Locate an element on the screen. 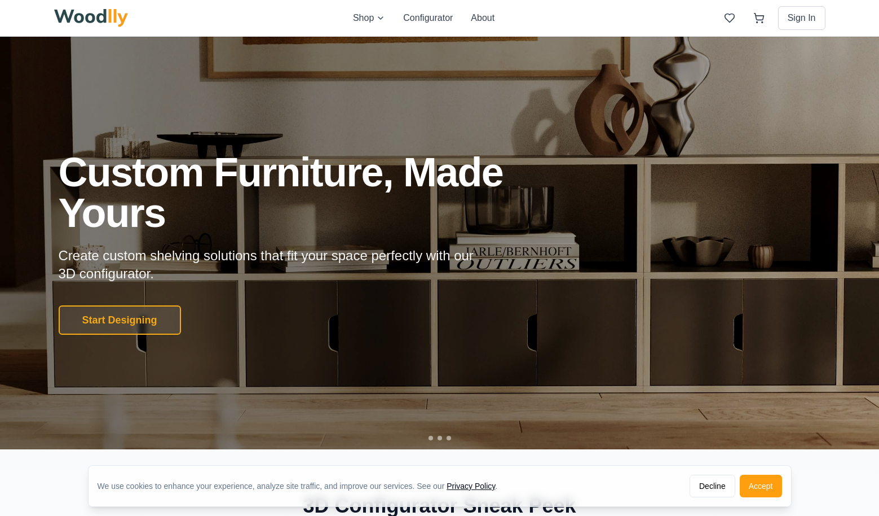 The height and width of the screenshot is (516, 879). button: Configurator is located at coordinates (428, 18).